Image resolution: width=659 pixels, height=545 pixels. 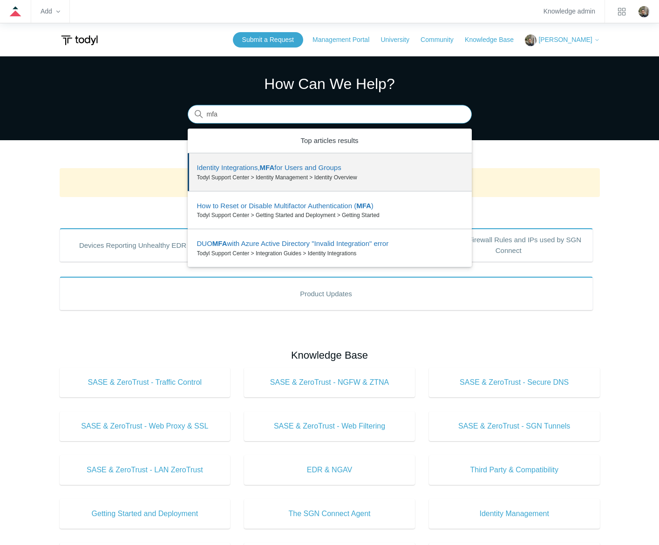 What do you see at coordinates (329, 382) in the screenshot?
I see `span: SASE & ZeroTrust - NGFW & ZTNA` at bounding box center [329, 382].